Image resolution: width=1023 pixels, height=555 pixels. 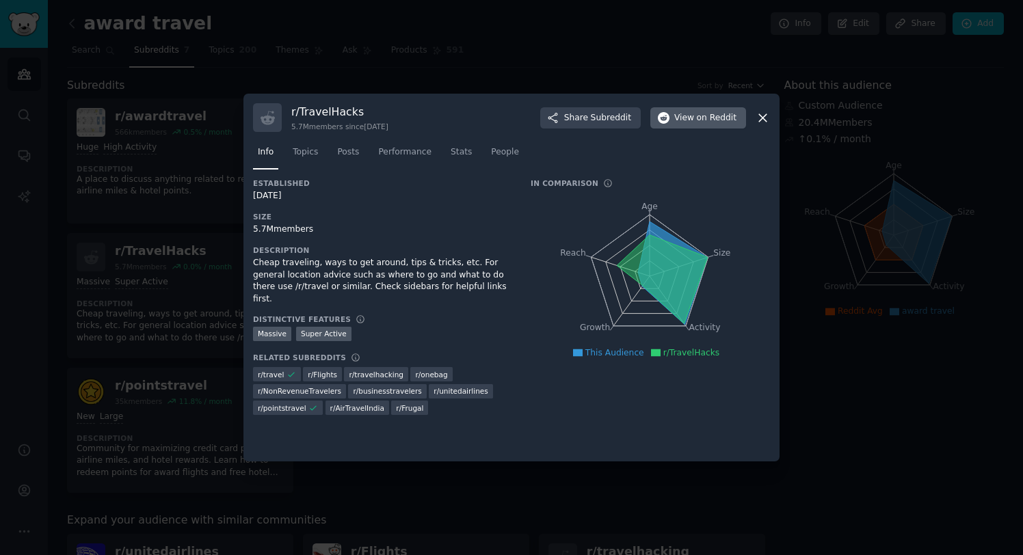 What do you see at coordinates (348, 155) in the screenshot?
I see `a: Posts` at bounding box center [348, 155].